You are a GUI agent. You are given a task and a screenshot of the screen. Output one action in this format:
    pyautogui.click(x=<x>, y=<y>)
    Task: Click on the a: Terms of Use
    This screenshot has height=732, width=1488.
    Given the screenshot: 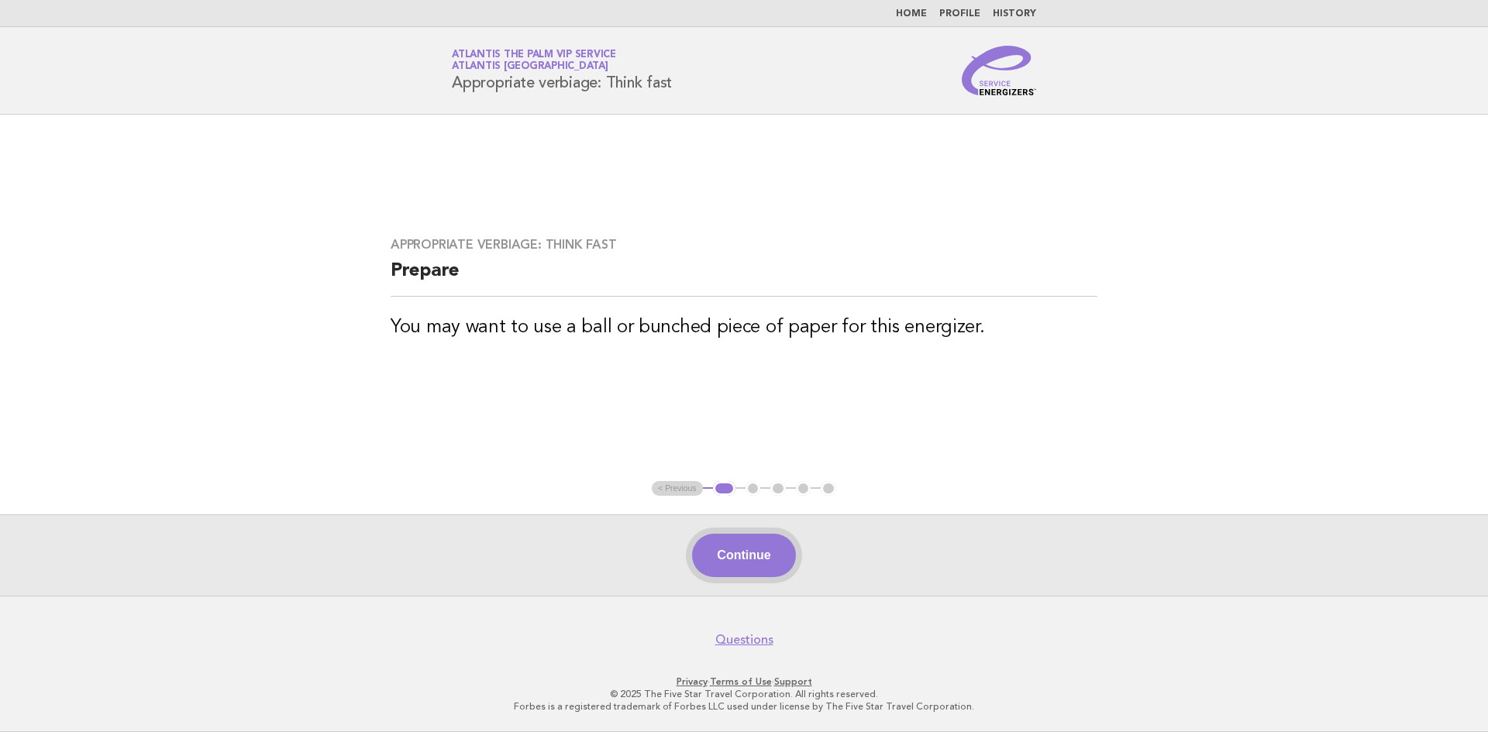 What is the action you would take?
    pyautogui.click(x=741, y=682)
    